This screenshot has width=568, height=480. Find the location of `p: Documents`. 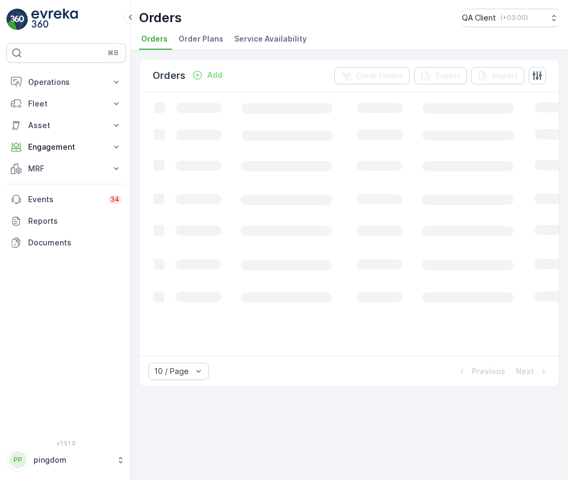

p: Documents is located at coordinates (75, 243).